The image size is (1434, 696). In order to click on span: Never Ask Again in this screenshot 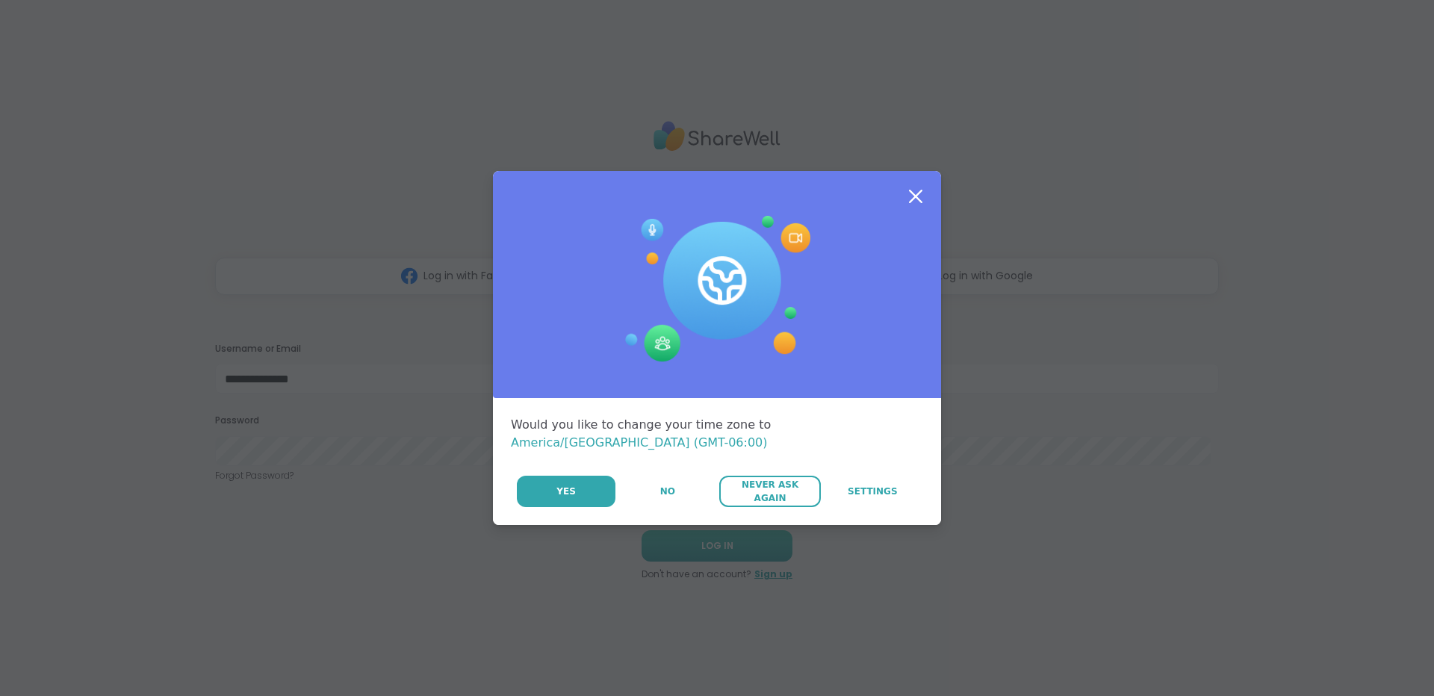, I will do `click(770, 492)`.